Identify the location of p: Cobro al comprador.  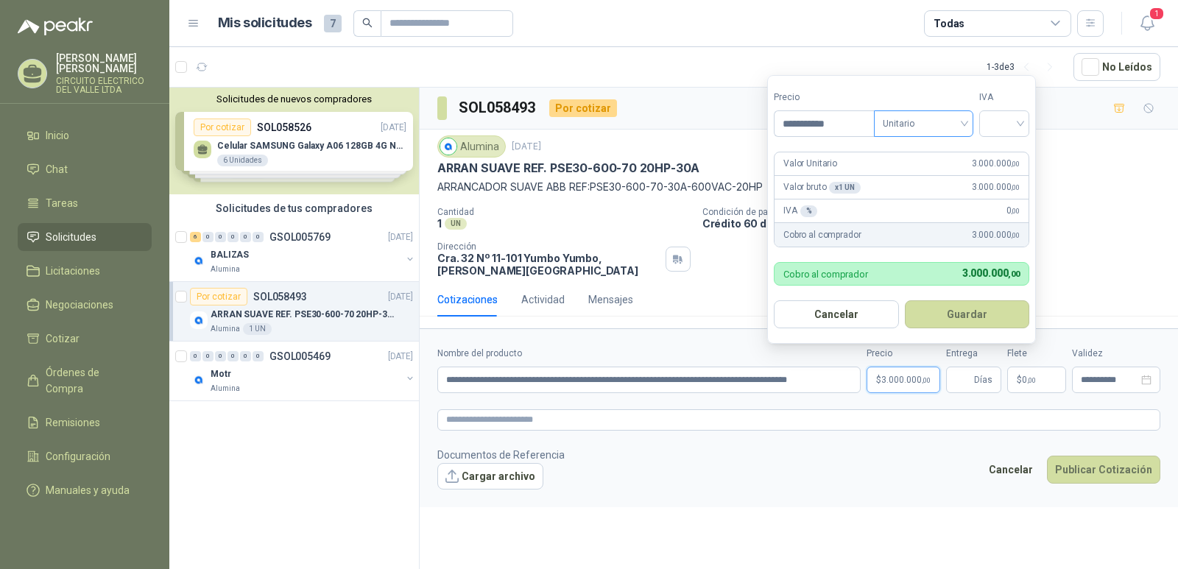
(825, 274).